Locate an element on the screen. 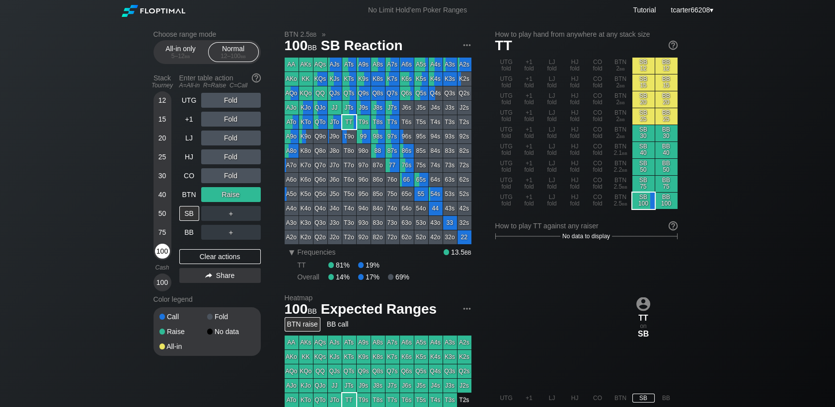 The image size is (835, 407). div: 76o is located at coordinates (392, 180).